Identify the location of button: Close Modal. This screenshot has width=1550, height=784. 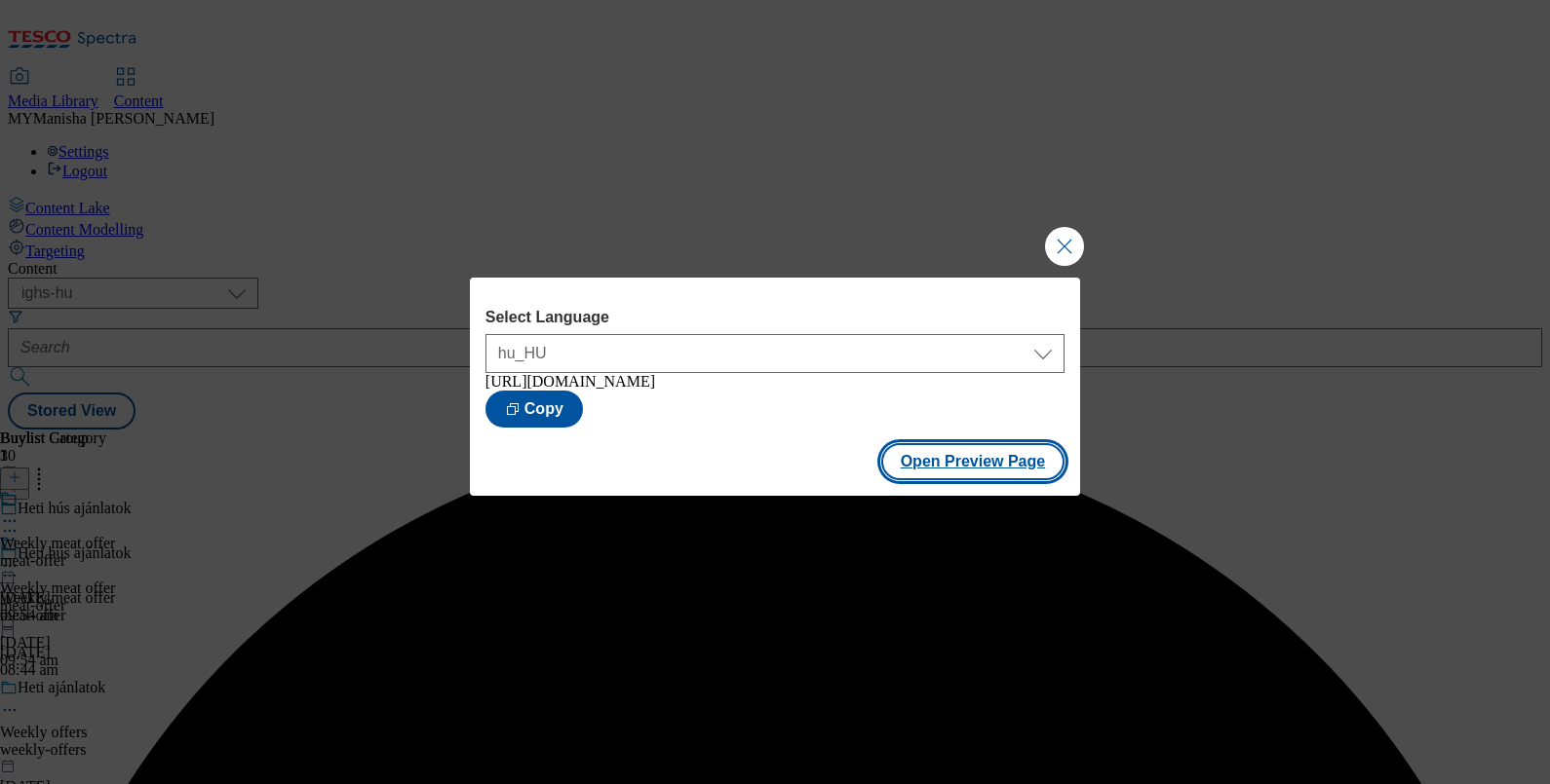
(1064, 246).